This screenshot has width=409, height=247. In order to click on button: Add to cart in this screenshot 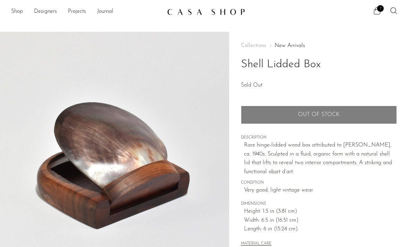, I will do `click(319, 115)`.